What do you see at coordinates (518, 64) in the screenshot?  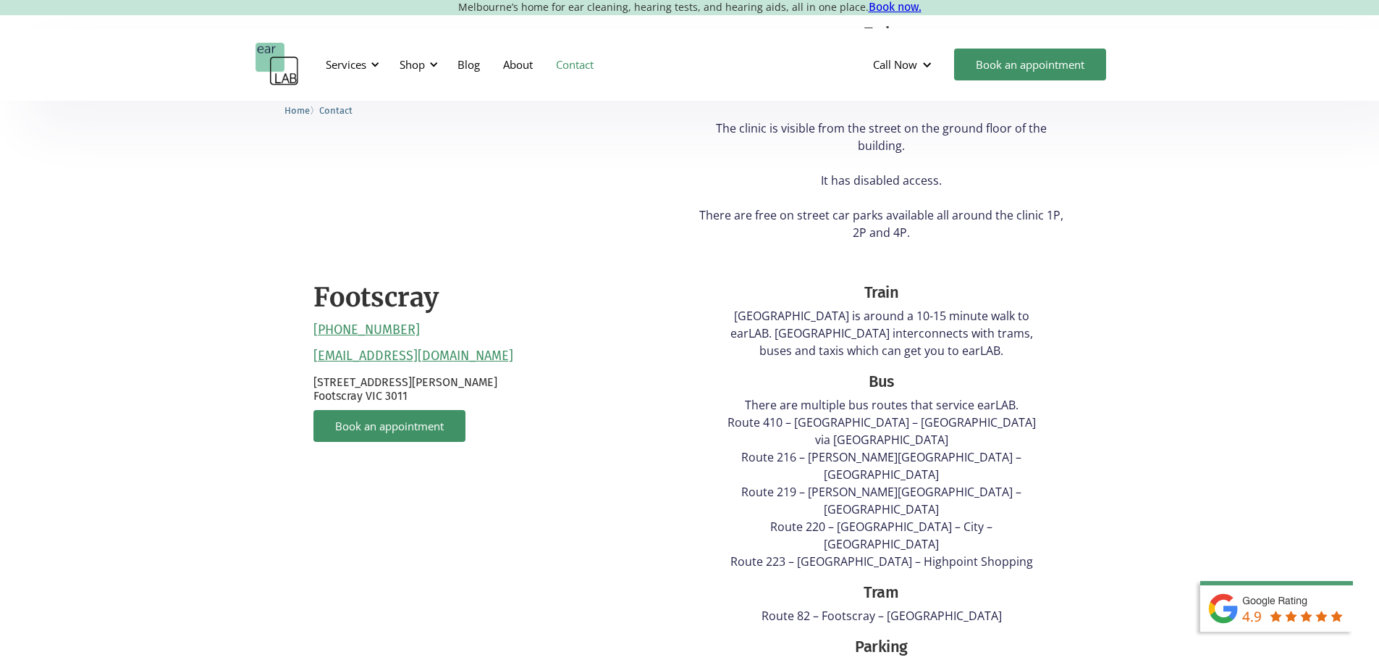 I see `a: About` at bounding box center [518, 64].